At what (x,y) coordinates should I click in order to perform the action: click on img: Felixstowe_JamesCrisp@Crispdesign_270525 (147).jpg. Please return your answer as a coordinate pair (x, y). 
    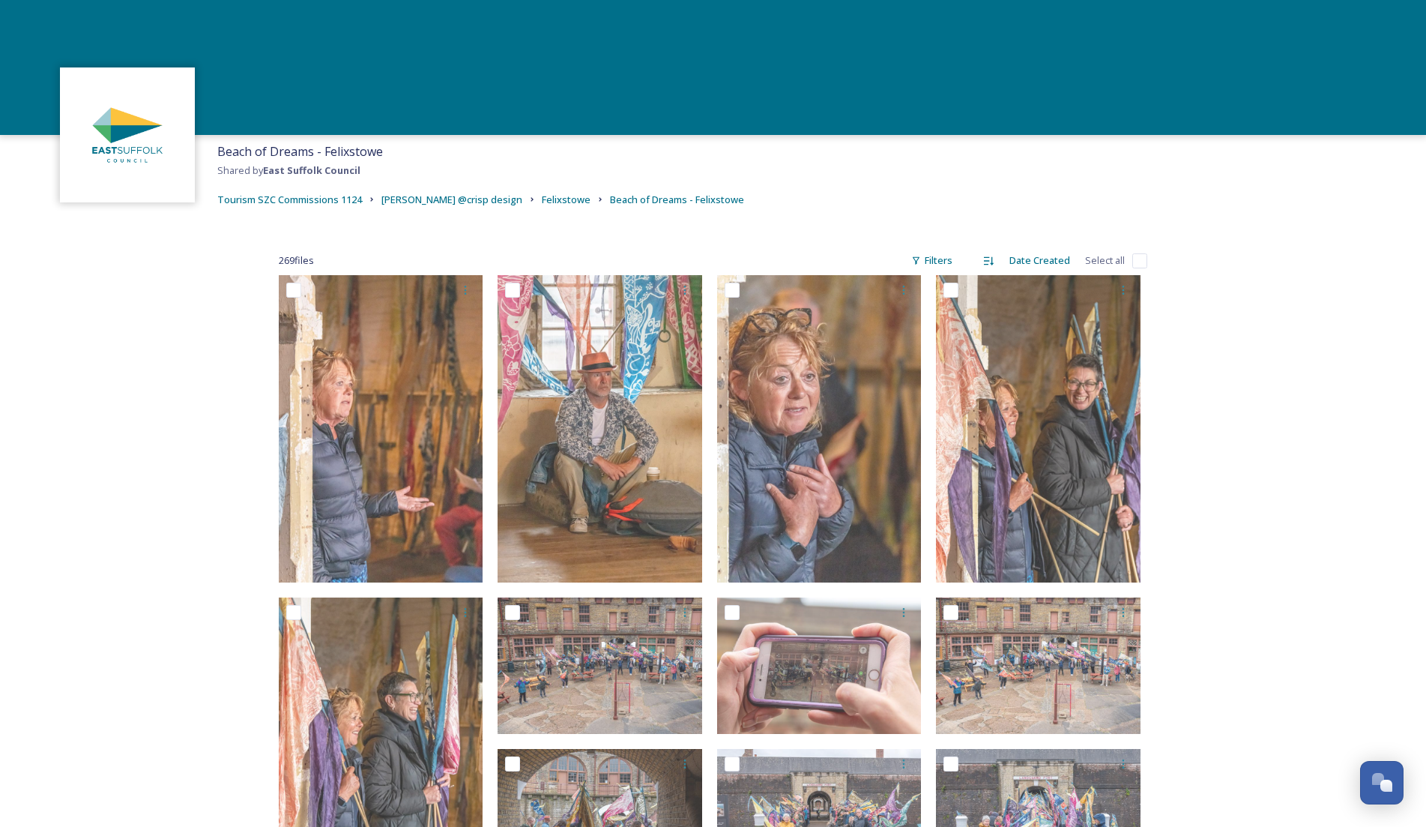
    Looking at the image, I should click on (381, 429).